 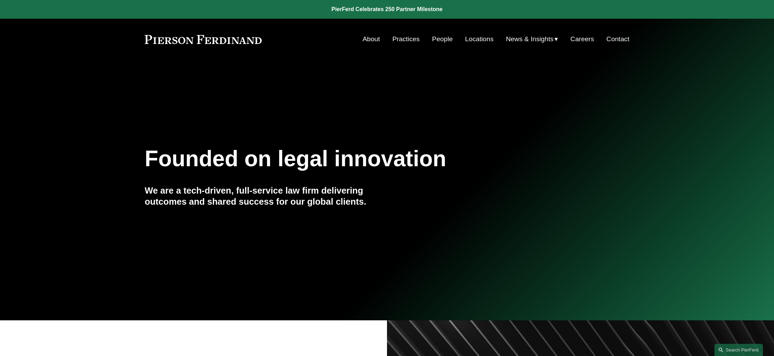 I want to click on span: News & Insights, so click(x=530, y=39).